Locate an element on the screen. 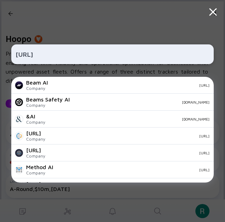 This screenshot has height=222, width=225. div: Beam AI is located at coordinates (37, 83).